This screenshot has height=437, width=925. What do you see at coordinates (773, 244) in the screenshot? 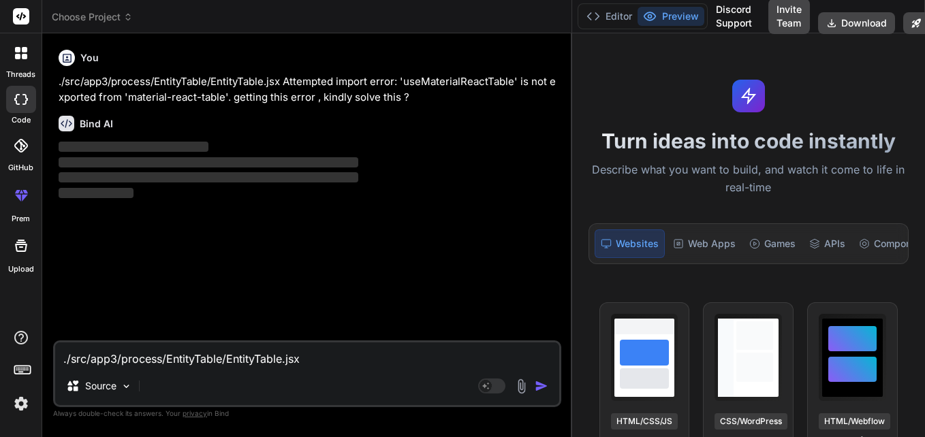
I see `div: Games` at bounding box center [773, 244].